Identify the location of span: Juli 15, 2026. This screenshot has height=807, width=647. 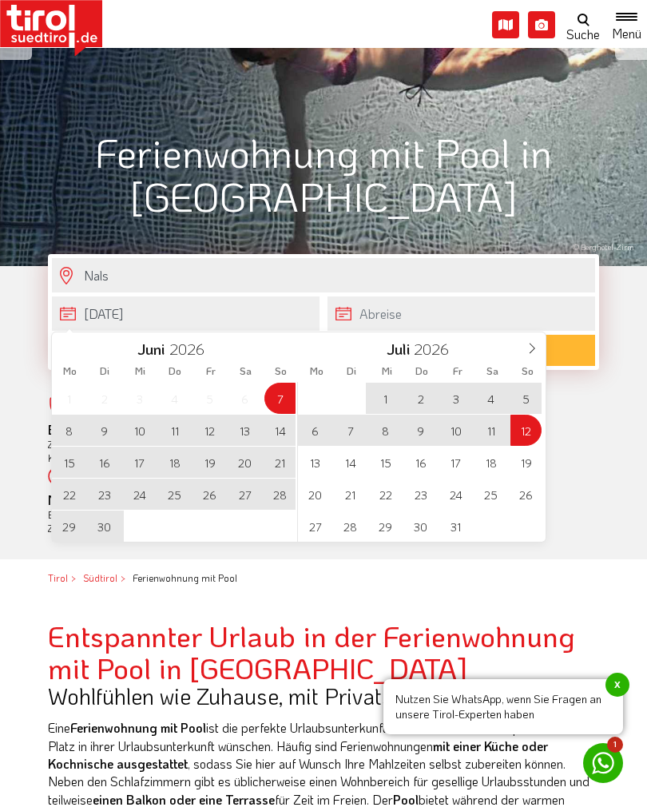
(385, 462).